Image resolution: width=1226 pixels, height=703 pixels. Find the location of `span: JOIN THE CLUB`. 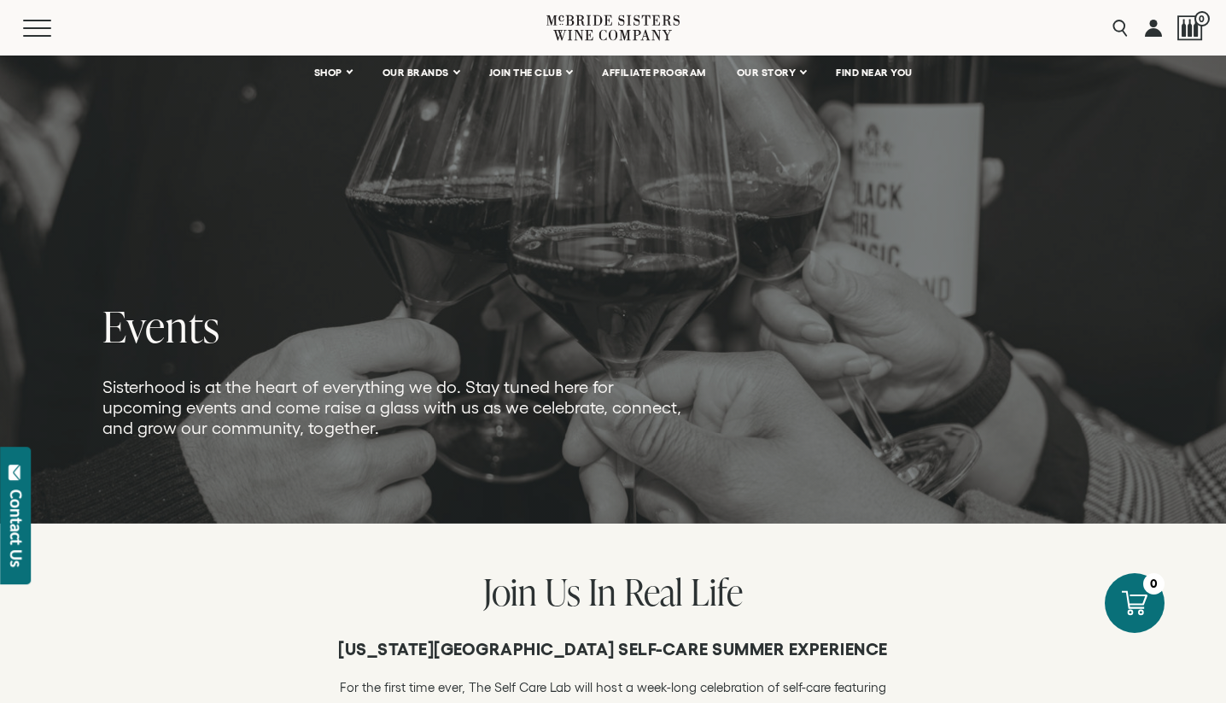

span: JOIN THE CLUB is located at coordinates (526, 73).